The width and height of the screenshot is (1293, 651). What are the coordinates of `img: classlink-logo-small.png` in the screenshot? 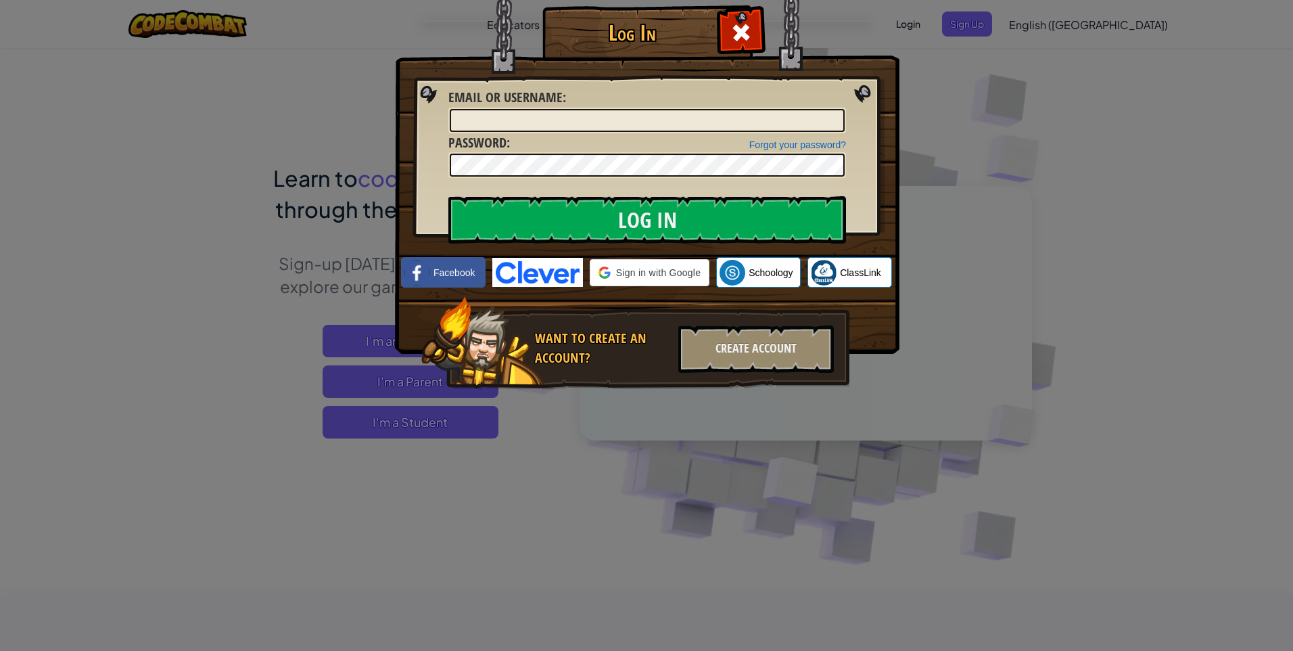 It's located at (824, 273).